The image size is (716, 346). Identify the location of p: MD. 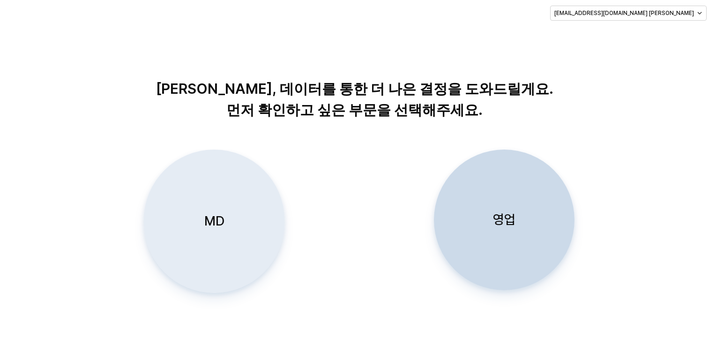
(214, 221).